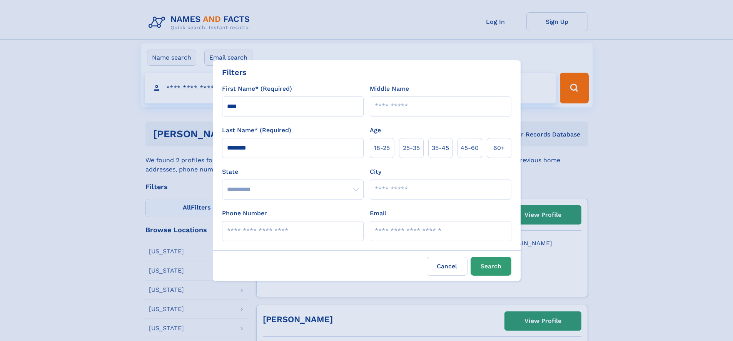  What do you see at coordinates (491, 266) in the screenshot?
I see `button: Search` at bounding box center [491, 266].